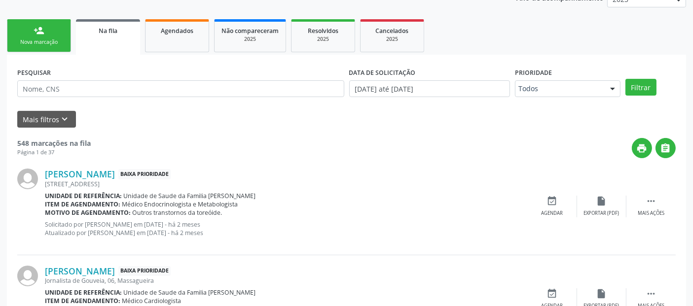 This screenshot has height=306, width=693. Describe the element at coordinates (382, 72) in the screenshot. I see `label: DATA DE SOLICITAÇÃO` at that location.